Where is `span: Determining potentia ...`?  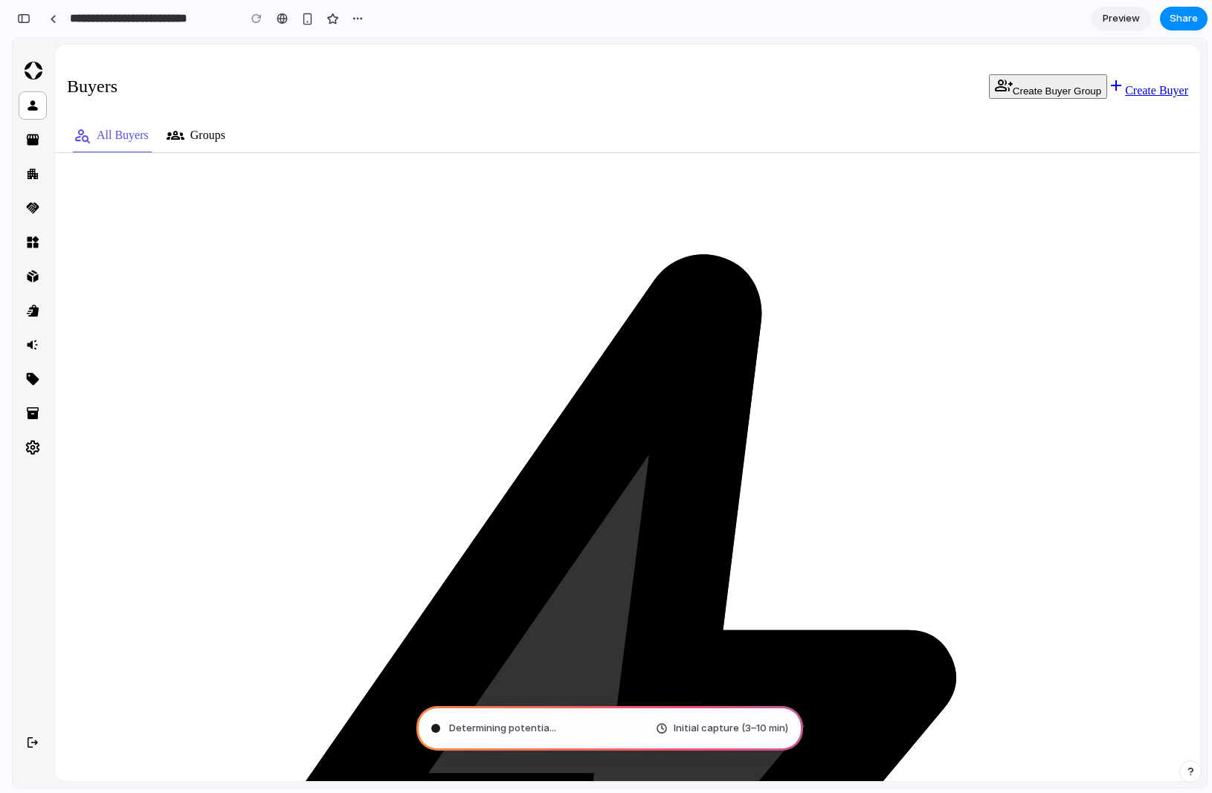
span: Determining potentia ... is located at coordinates (503, 729).